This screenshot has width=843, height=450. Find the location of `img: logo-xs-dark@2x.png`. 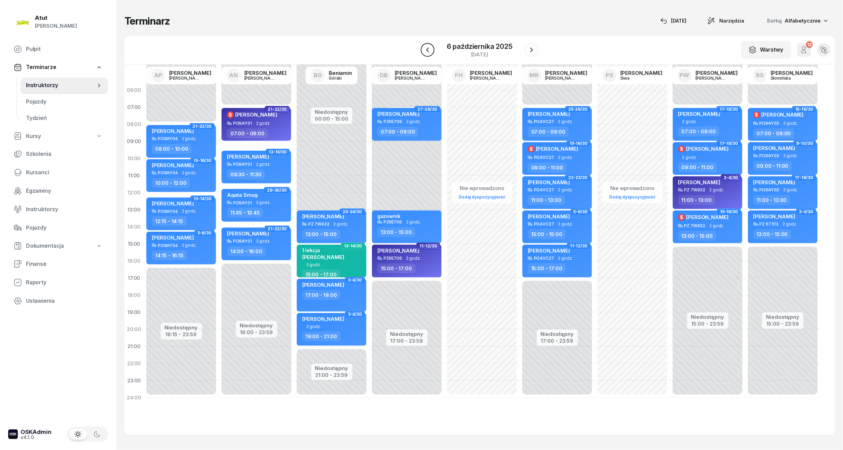

img: logo-xs-dark@2x.png is located at coordinates (13, 435).